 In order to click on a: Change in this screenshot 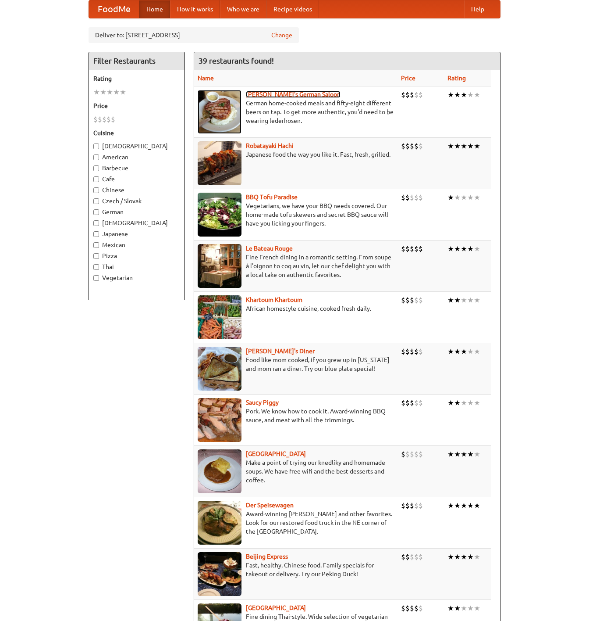, I will do `click(282, 35)`.